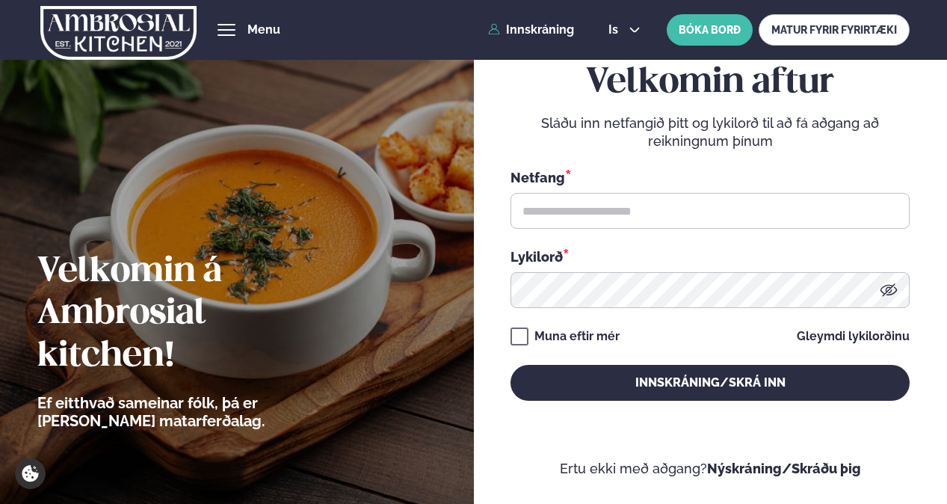 The image size is (947, 504). I want to click on img: logo, so click(118, 33).